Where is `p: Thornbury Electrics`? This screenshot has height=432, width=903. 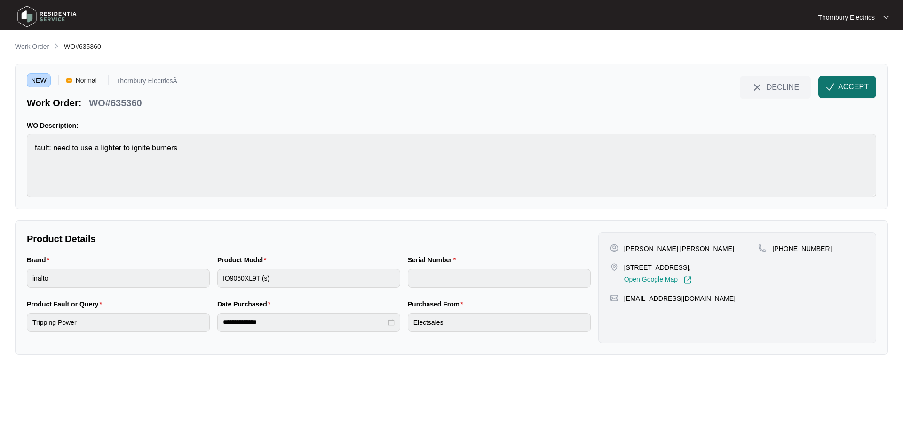 p: Thornbury Electrics is located at coordinates (846, 17).